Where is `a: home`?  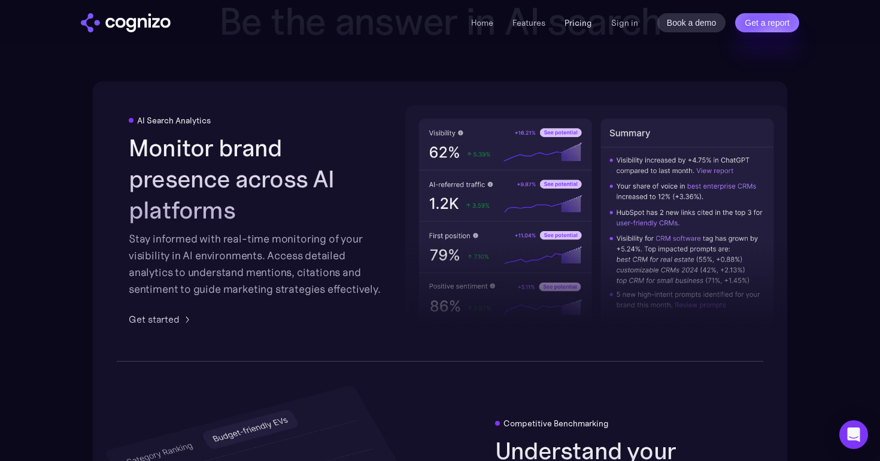
a: home is located at coordinates (126, 23).